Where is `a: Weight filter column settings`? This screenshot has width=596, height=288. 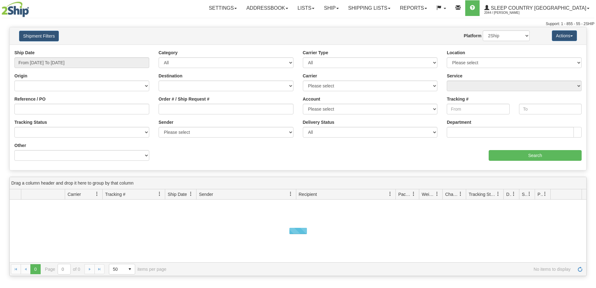 a: Weight filter column settings is located at coordinates (437, 194).